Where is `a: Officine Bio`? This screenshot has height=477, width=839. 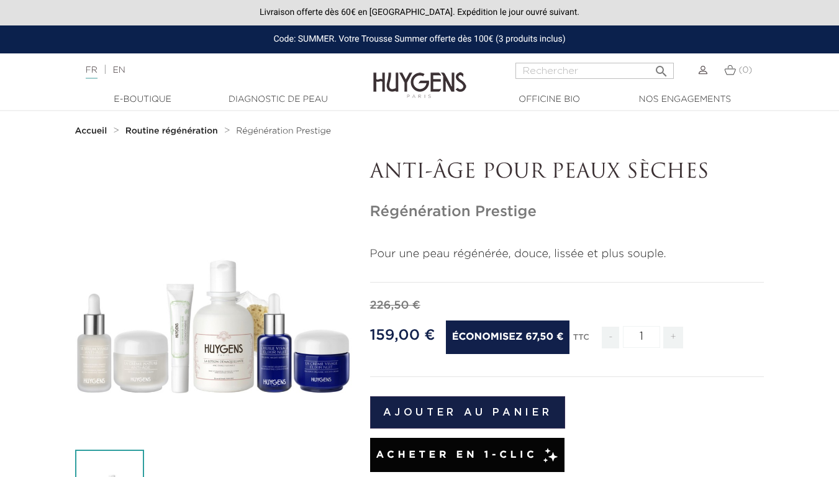
a: Officine Bio is located at coordinates (550, 99).